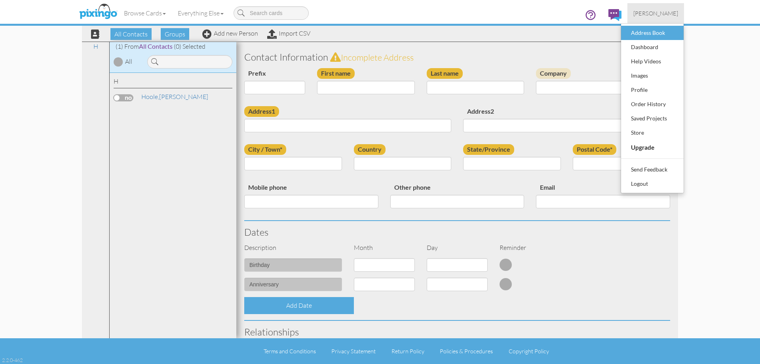  What do you see at coordinates (652, 147) in the screenshot?
I see `a: Upgrade` at bounding box center [652, 147].